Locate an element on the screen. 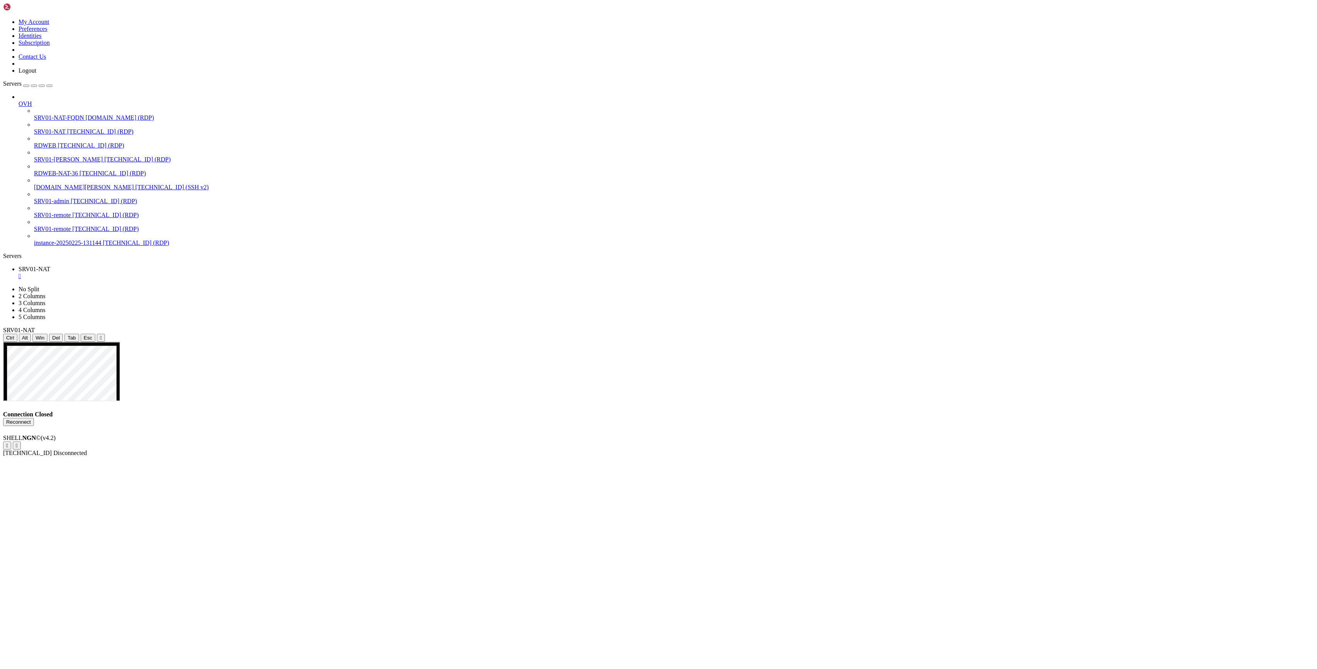  span: RDWEB-NAT-36 is located at coordinates (56, 173).